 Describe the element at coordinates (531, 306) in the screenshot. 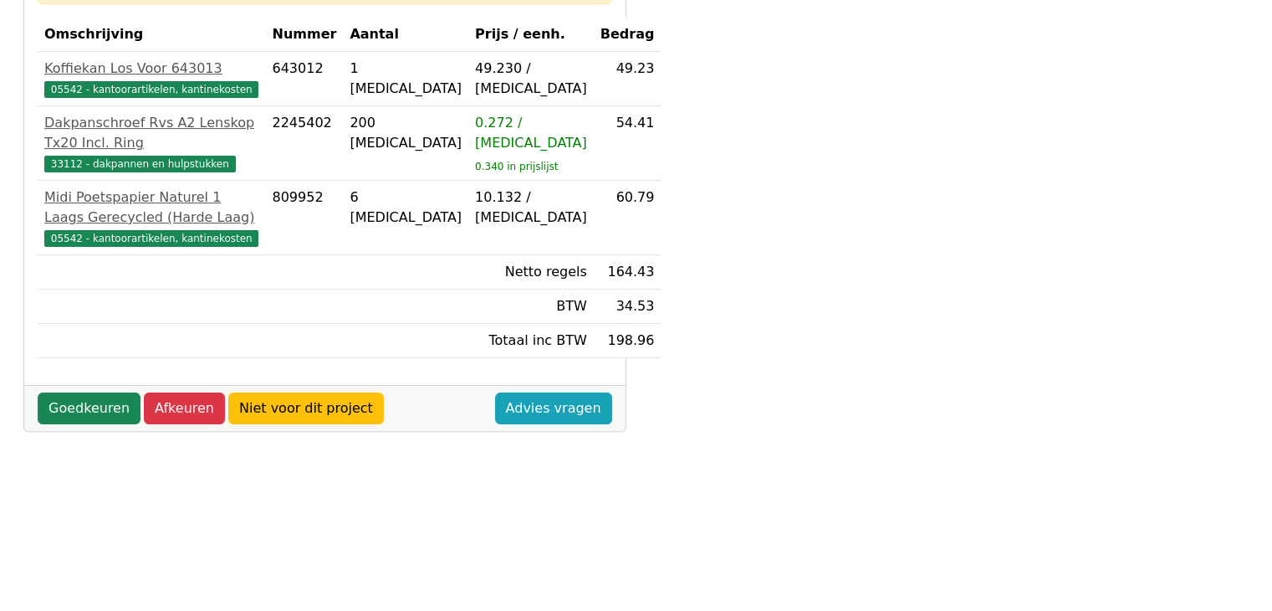

I see `td: BTW` at that location.